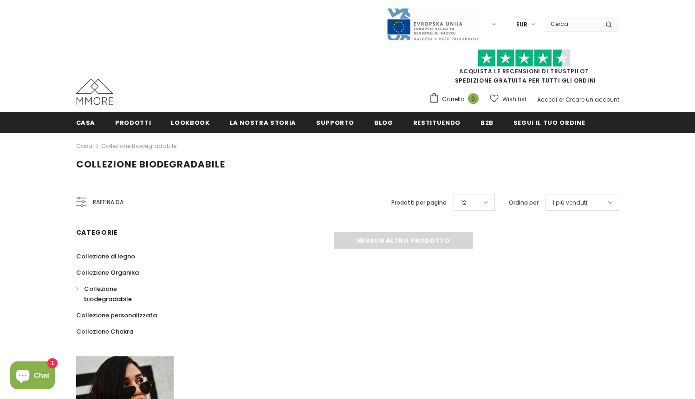  I want to click on span: Raffina da, so click(108, 202).